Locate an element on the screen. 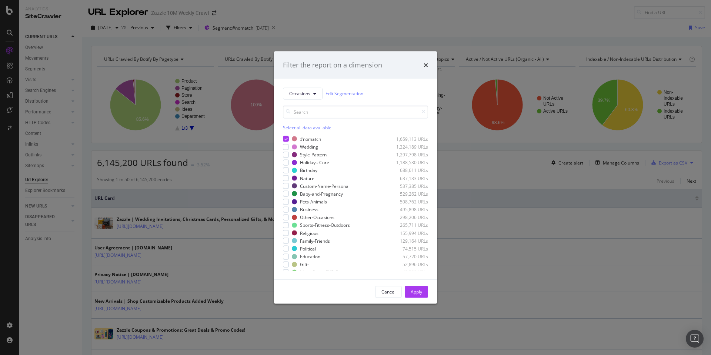  div: Political is located at coordinates (308, 248).